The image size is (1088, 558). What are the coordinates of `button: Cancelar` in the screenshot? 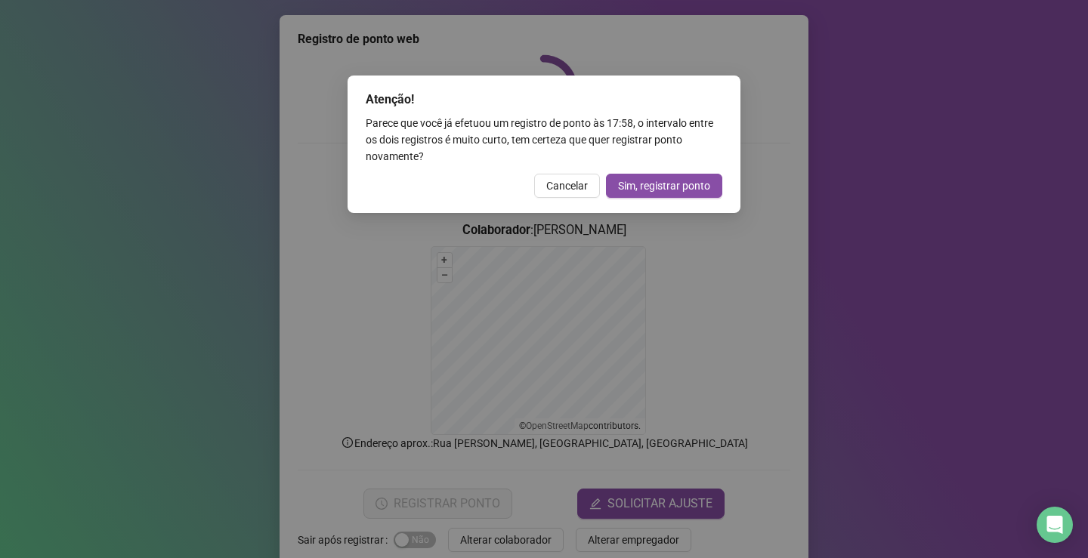 It's located at (567, 186).